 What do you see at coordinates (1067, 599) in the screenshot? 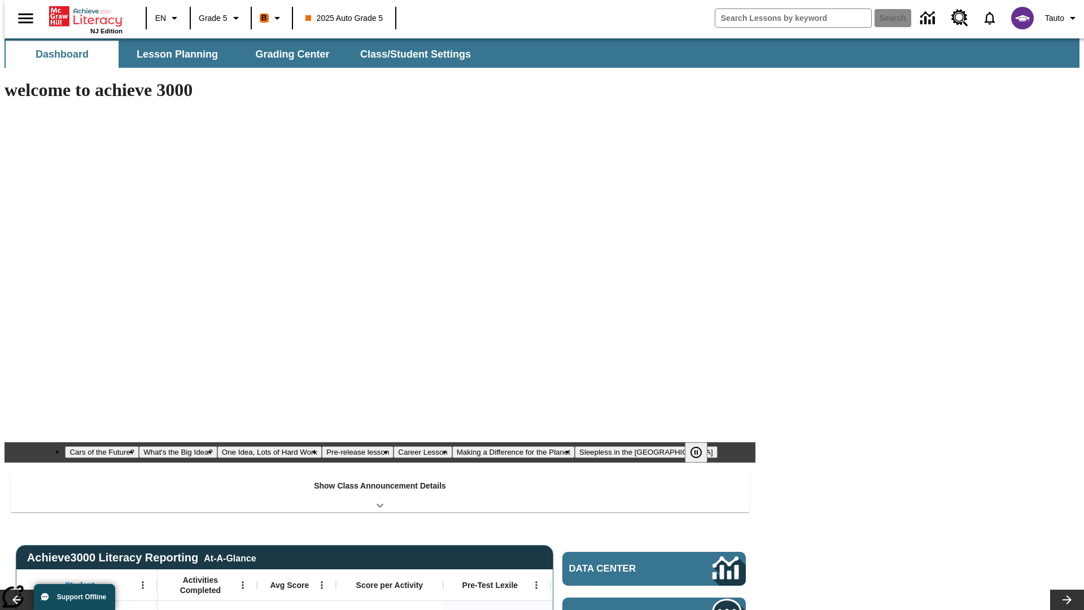
I see `button: Lesson carousel, Next` at bounding box center [1067, 599].